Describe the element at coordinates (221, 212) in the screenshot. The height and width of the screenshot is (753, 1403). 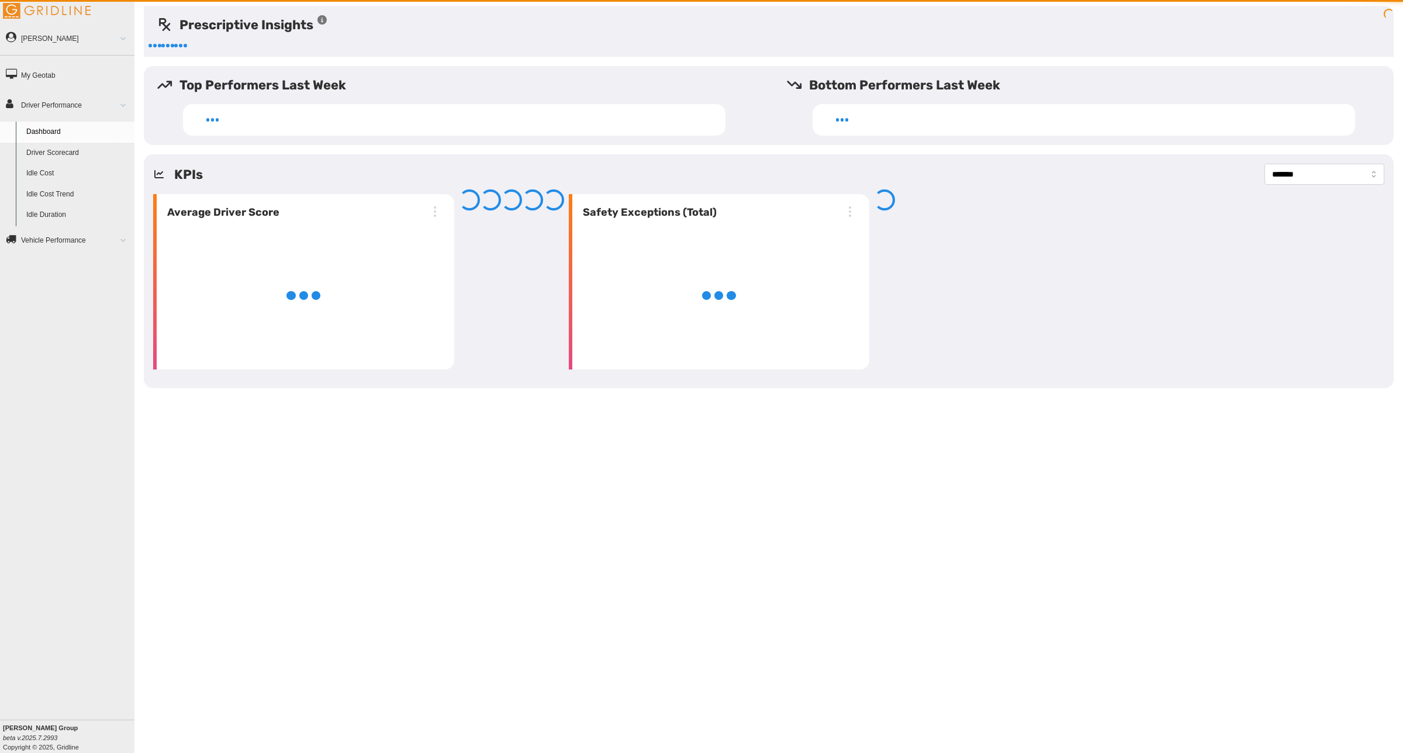
I see `h6: Average Driver Score` at that location.